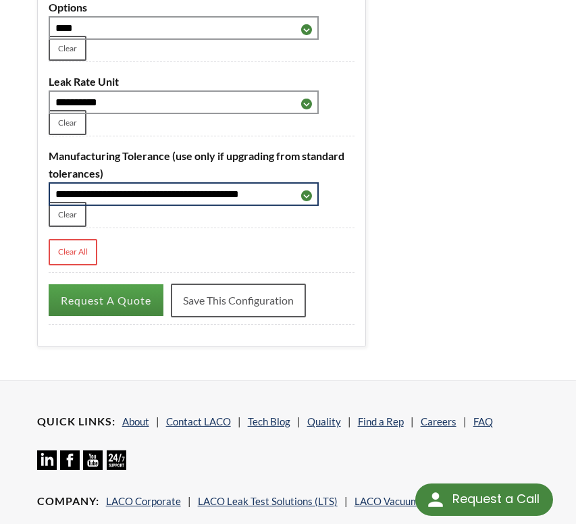 The width and height of the screenshot is (576, 524). Describe the element at coordinates (436, 500) in the screenshot. I see `img: round button` at that location.